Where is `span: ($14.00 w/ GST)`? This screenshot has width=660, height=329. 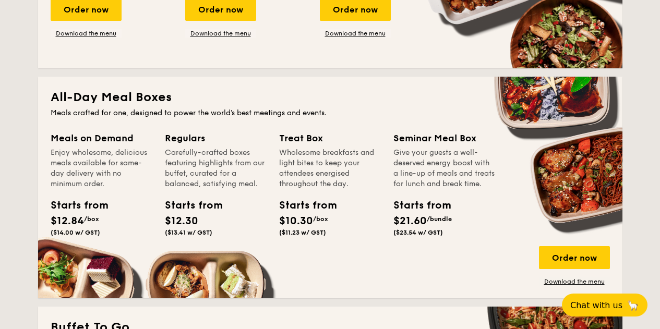
span: ($14.00 w/ GST) is located at coordinates (75, 233).